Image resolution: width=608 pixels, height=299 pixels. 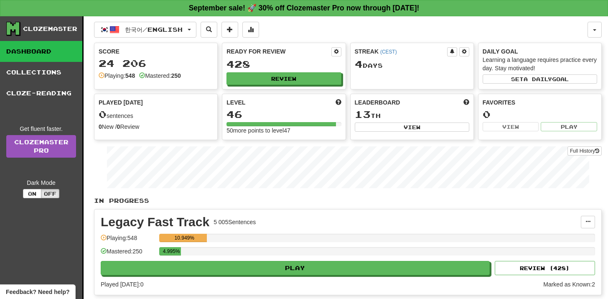 What do you see at coordinates (156, 127) in the screenshot?
I see `div: New / Review` at bounding box center [156, 127].